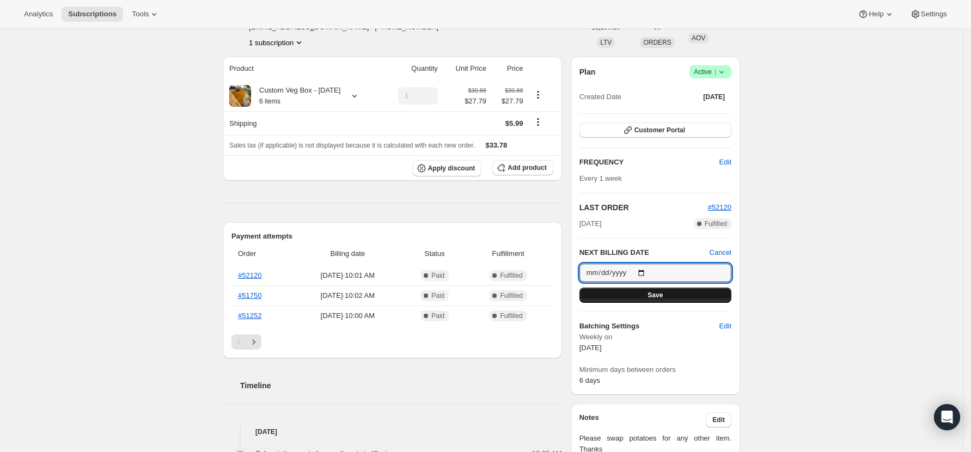 The height and width of the screenshot is (452, 971). Describe the element at coordinates (710, 72) in the screenshot. I see `span: Active` at that location.